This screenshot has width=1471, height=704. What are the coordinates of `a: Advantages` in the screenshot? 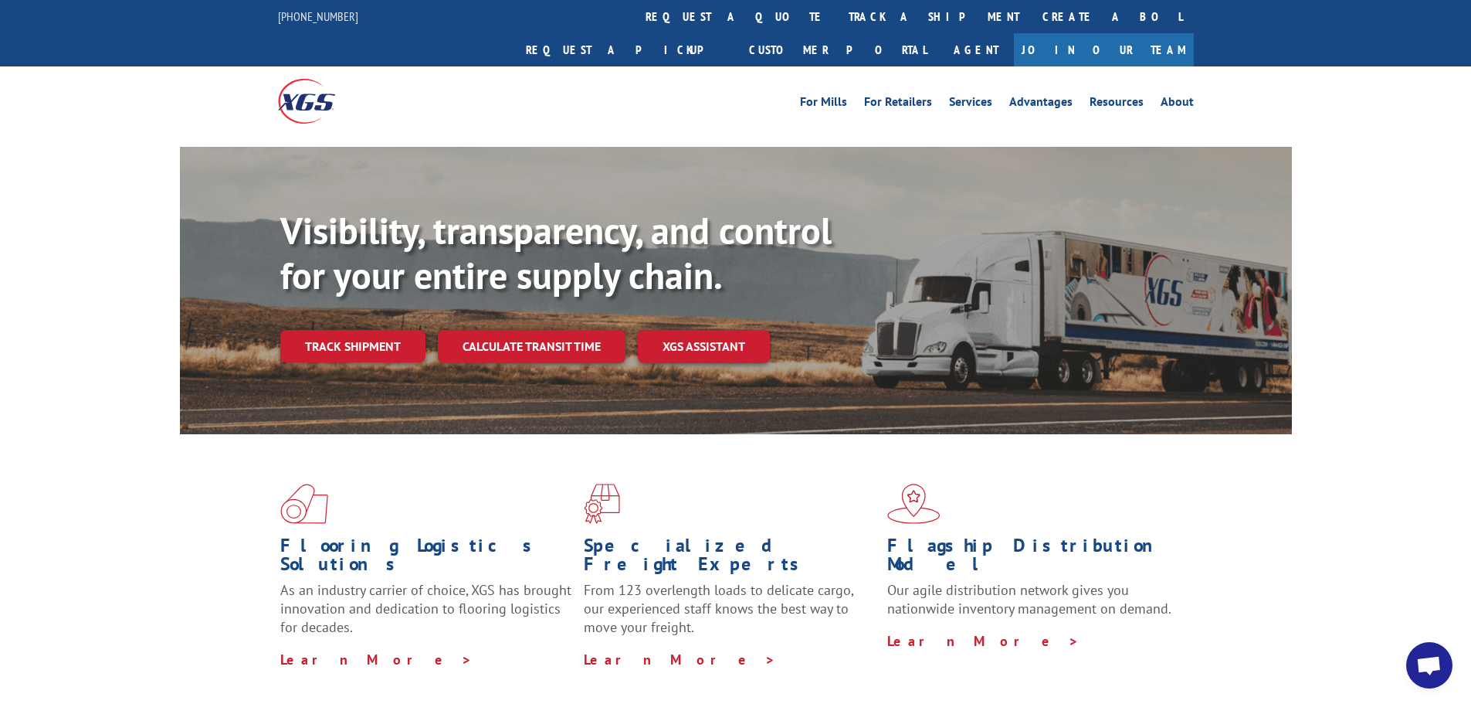 It's located at (1041, 104).